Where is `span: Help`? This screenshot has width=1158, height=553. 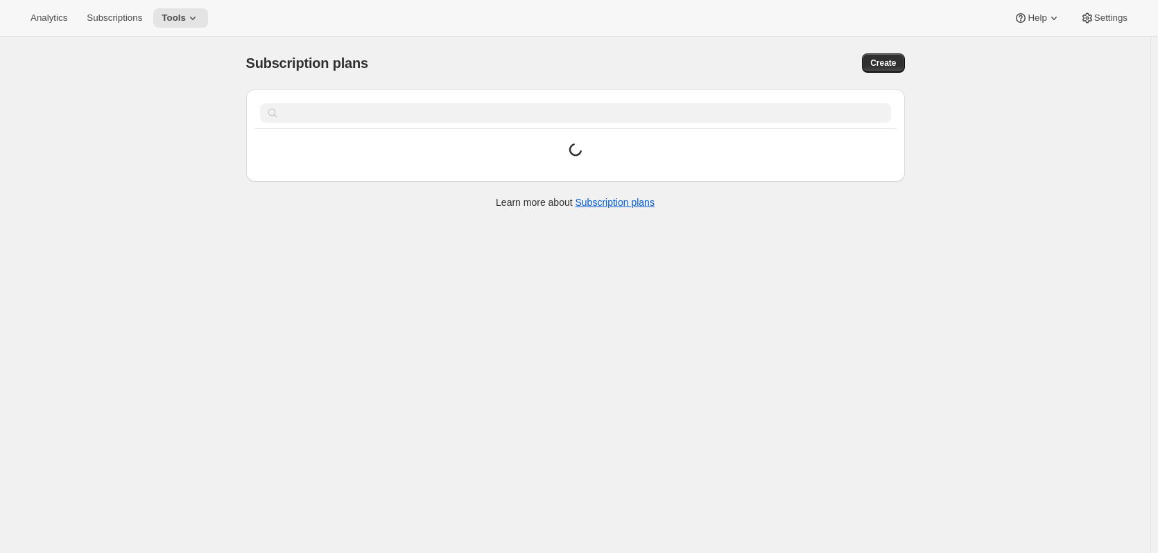 span: Help is located at coordinates (1036, 18).